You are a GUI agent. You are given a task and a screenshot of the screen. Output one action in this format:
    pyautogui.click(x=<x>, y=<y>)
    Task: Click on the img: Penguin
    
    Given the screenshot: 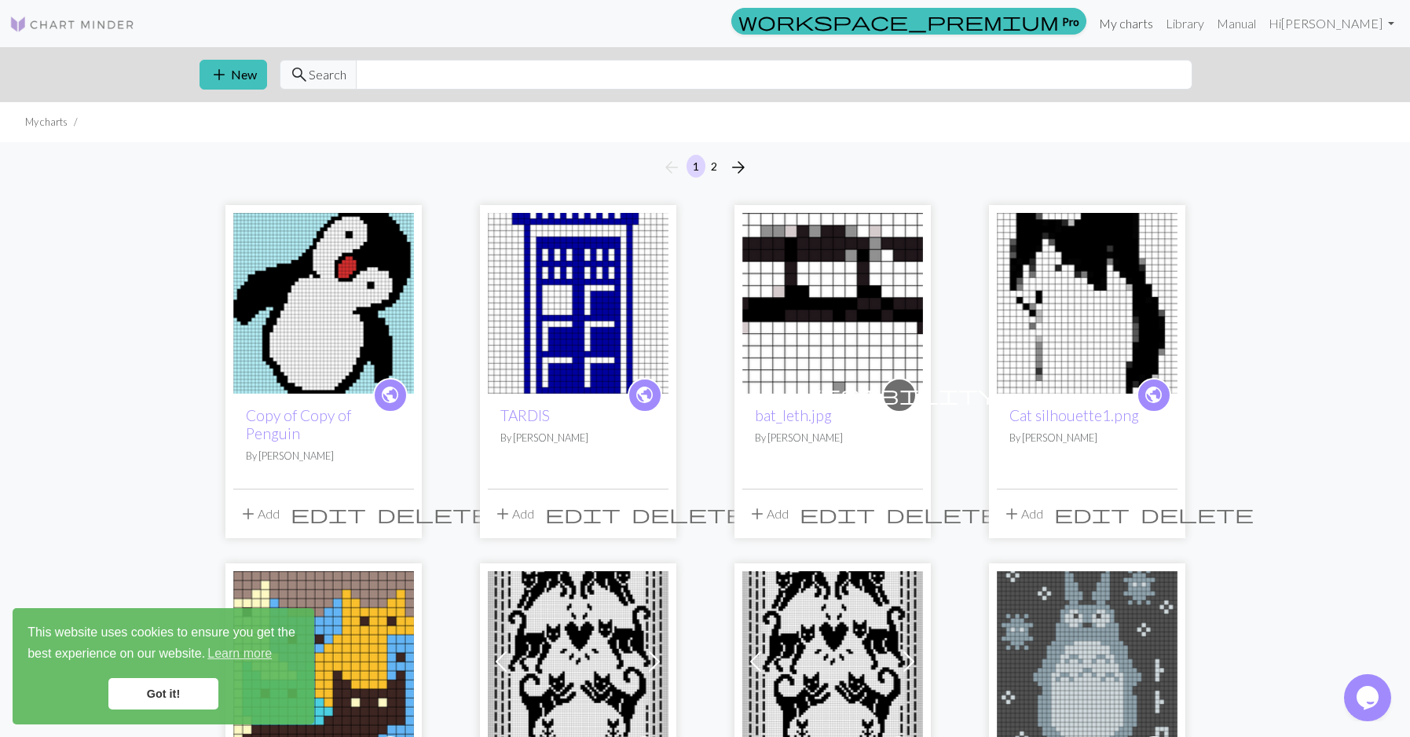 What is the action you would take?
    pyautogui.click(x=324, y=303)
    